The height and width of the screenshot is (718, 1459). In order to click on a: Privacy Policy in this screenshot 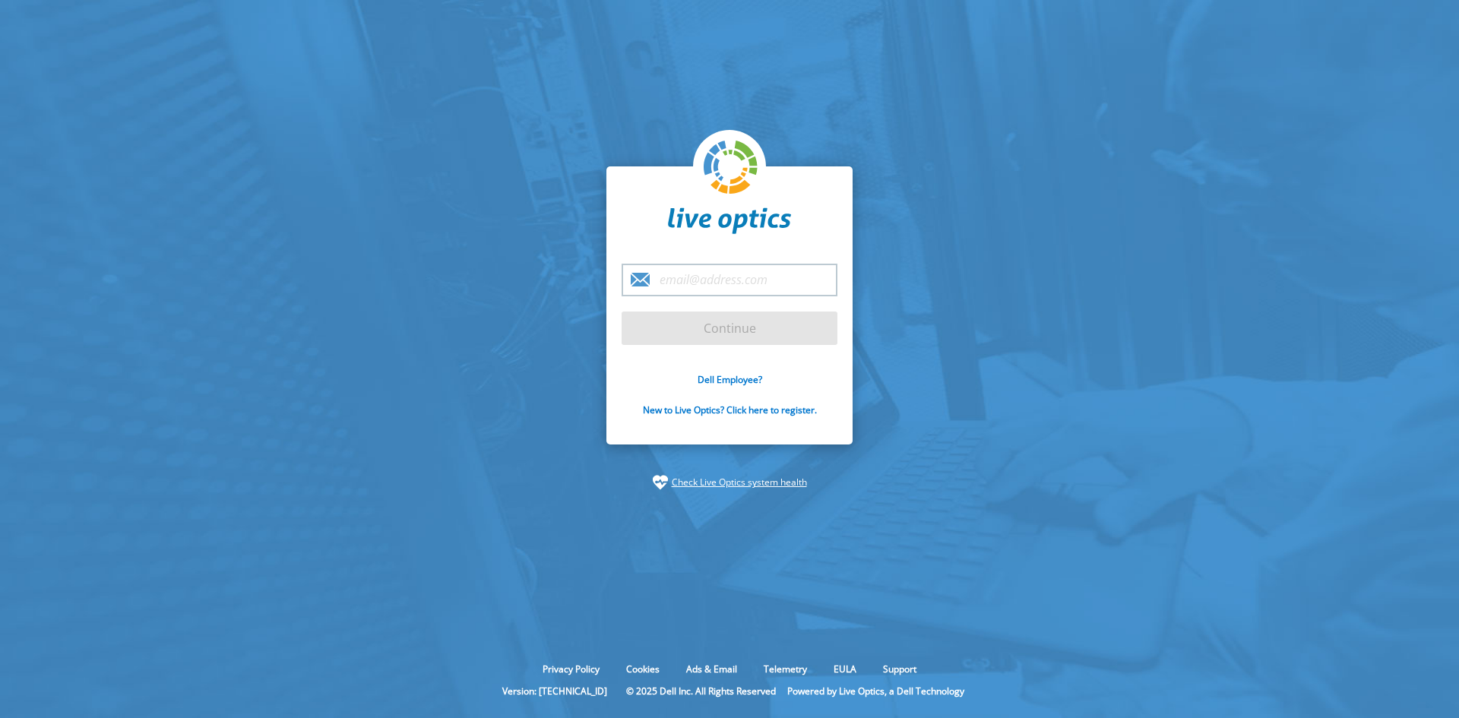, I will do `click(571, 669)`.